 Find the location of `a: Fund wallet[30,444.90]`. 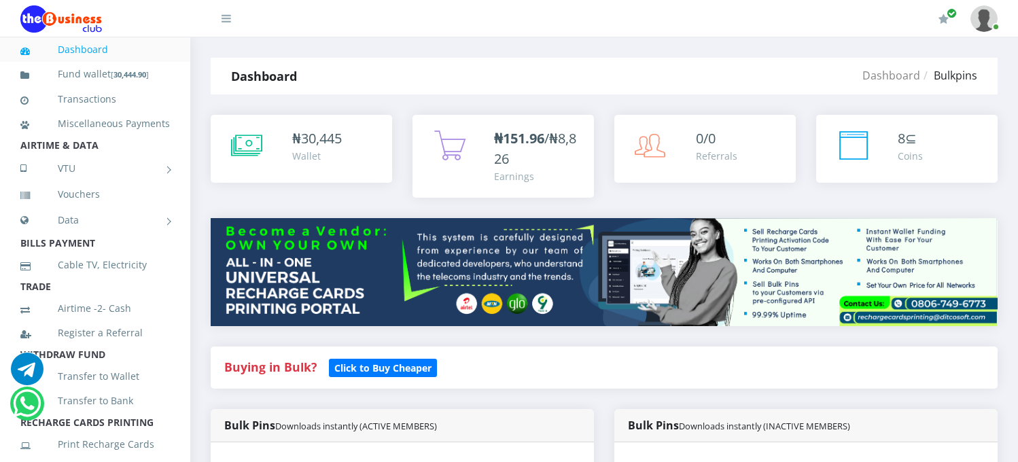

a: Fund wallet[30,444.90] is located at coordinates (95, 74).